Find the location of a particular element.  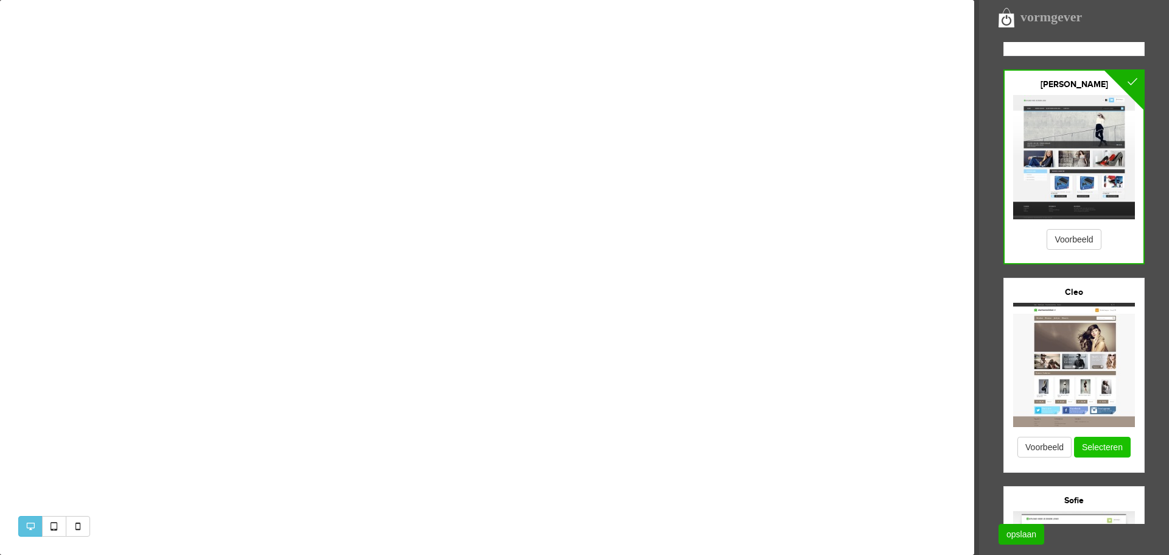

h3: Cleo is located at coordinates (1074, 292).